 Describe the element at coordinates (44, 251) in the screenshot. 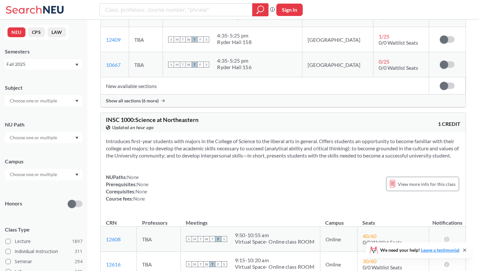

I see `label: Individual Instruction` at that location.